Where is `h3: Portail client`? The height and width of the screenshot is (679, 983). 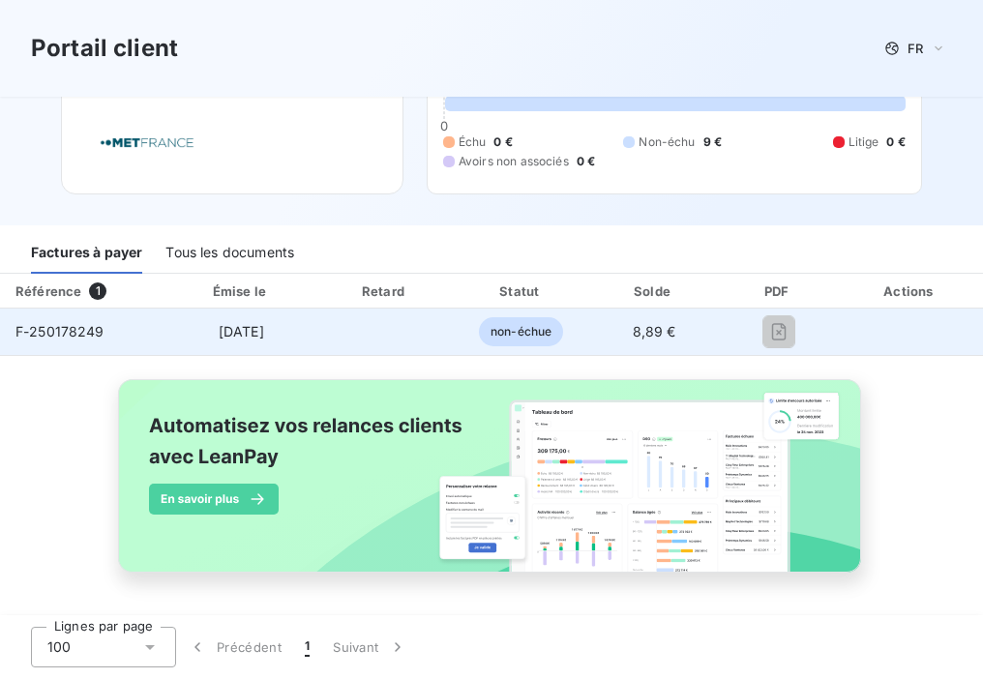 h3: Portail client is located at coordinates (104, 48).